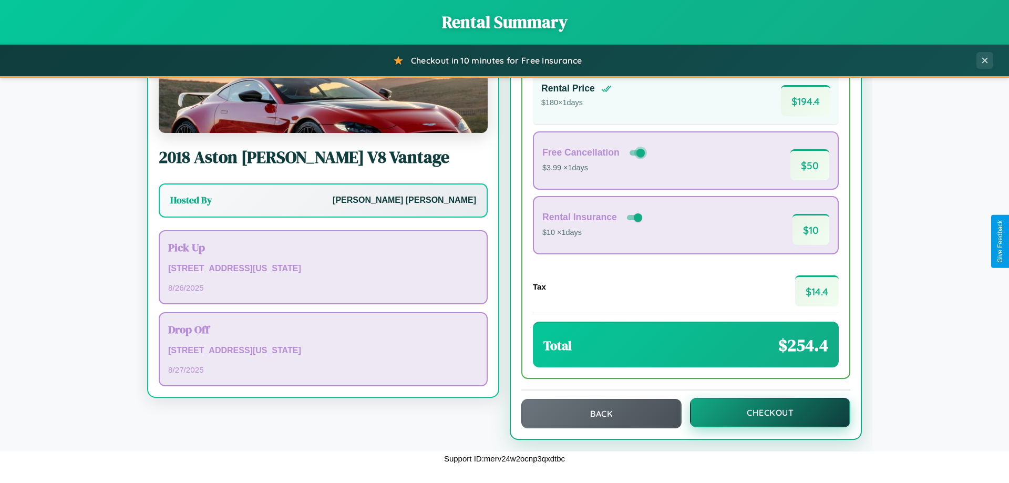 This screenshot has width=1009, height=483. I want to click on span: $ 10, so click(811, 229).